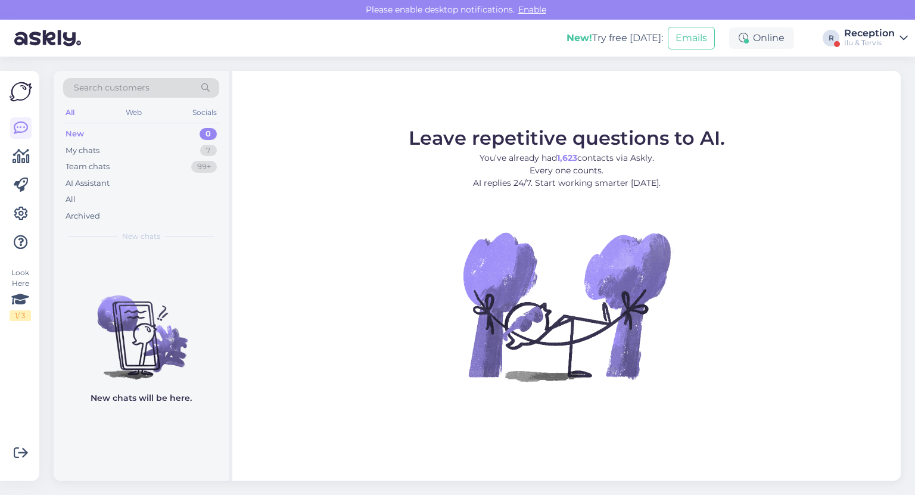  What do you see at coordinates (141, 236) in the screenshot?
I see `span: New chats` at bounding box center [141, 236].